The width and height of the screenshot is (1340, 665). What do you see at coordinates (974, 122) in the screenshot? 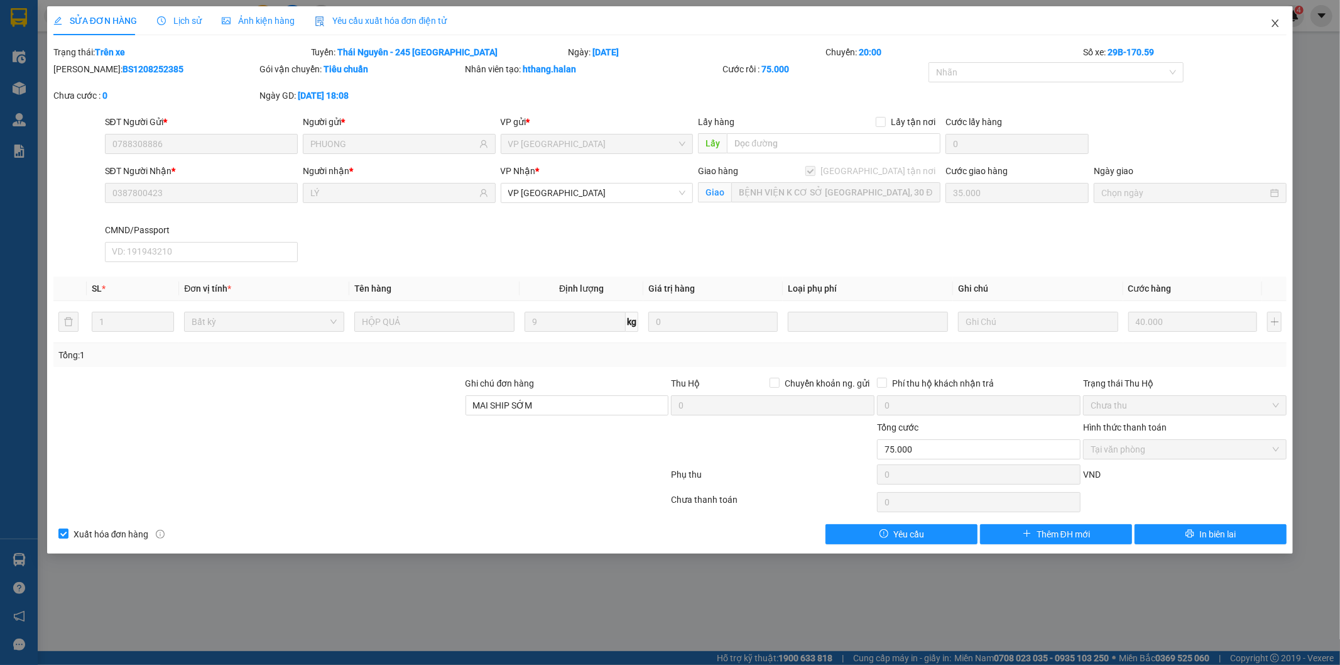
I see `label: Cước lấy hàng` at bounding box center [974, 122].